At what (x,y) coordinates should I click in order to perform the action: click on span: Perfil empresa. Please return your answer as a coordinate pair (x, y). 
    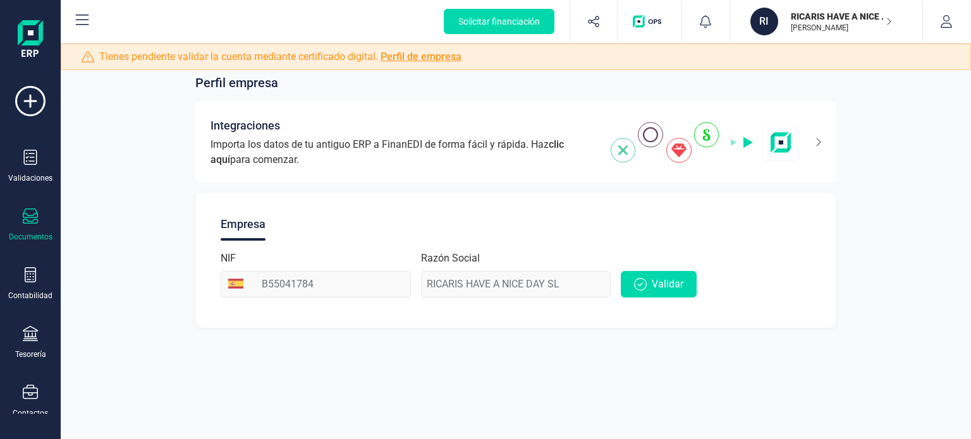
    Looking at the image, I should click on (236, 83).